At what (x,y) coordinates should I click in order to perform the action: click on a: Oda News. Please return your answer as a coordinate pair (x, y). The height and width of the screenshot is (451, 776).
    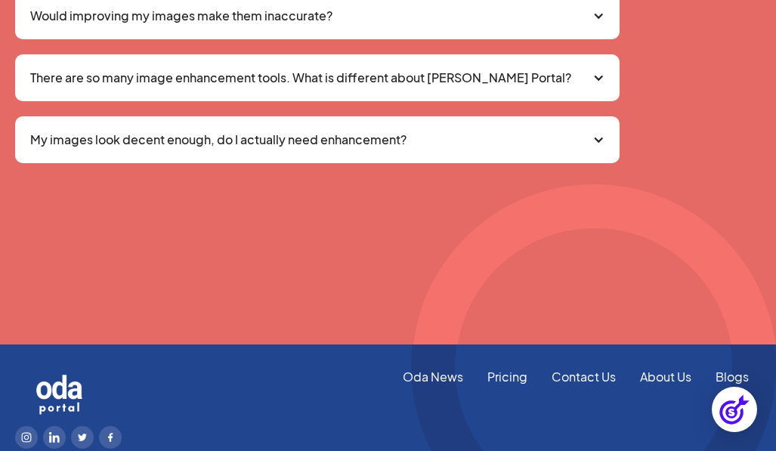
    Looking at the image, I should click on (433, 377).